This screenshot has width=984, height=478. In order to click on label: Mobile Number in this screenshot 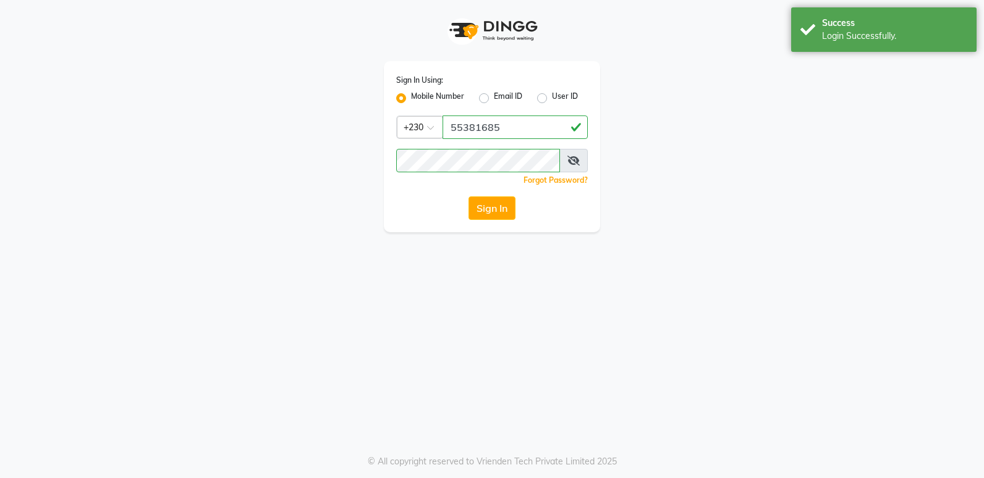, I will do `click(438, 98)`.